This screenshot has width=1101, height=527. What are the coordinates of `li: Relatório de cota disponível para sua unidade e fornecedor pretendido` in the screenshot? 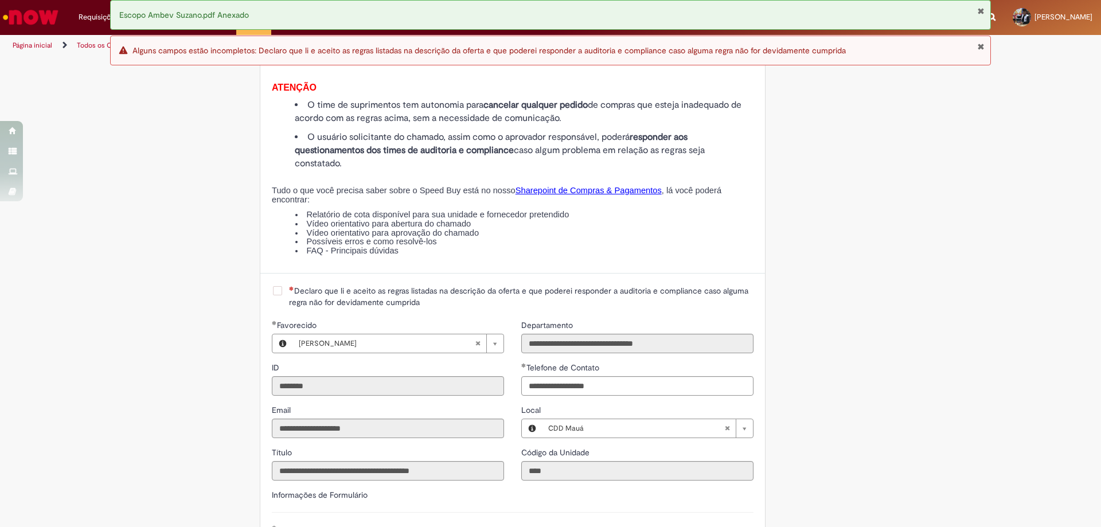 It's located at (524, 215).